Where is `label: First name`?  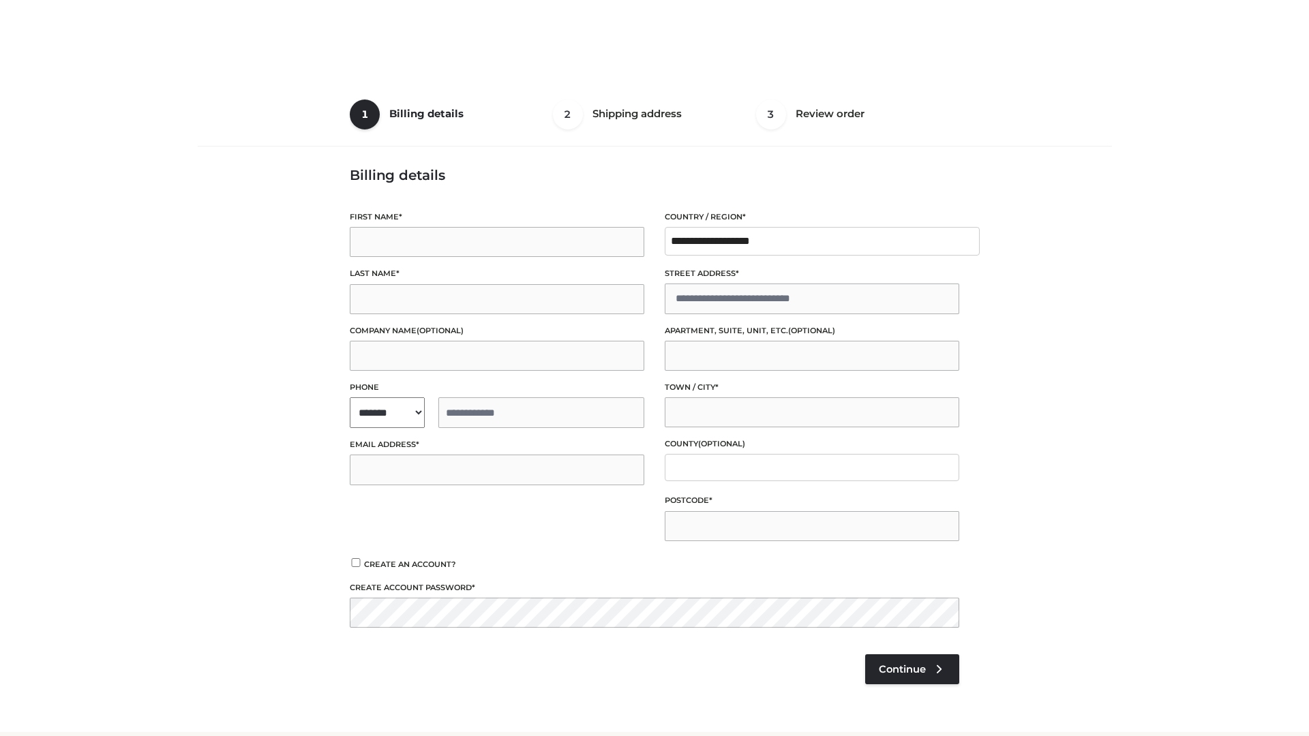
label: First name is located at coordinates (497, 217).